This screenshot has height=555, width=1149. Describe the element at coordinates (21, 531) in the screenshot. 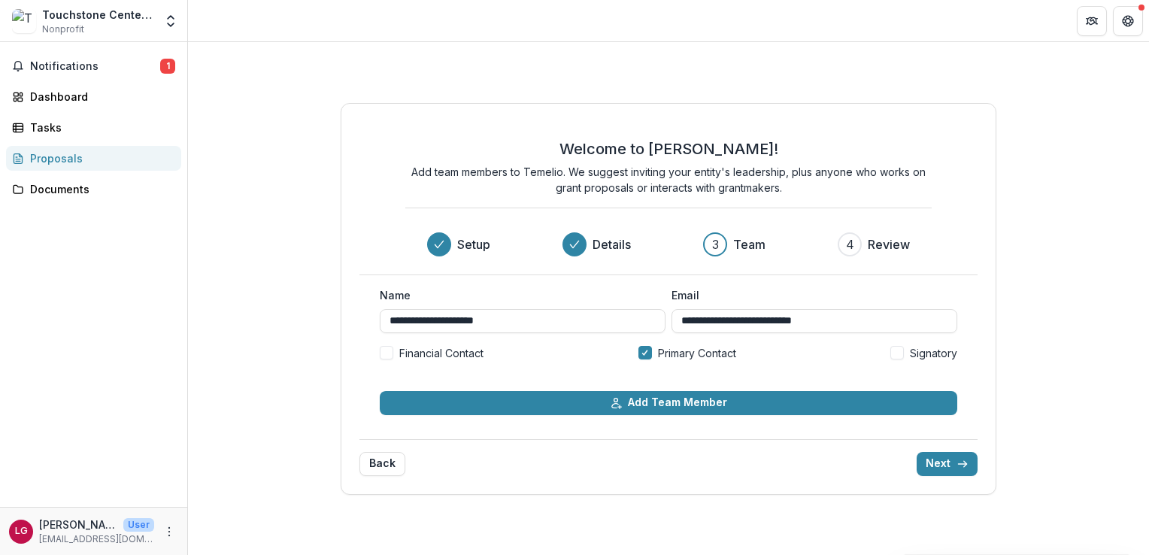

I see `div: Lindsay Gates` at that location.